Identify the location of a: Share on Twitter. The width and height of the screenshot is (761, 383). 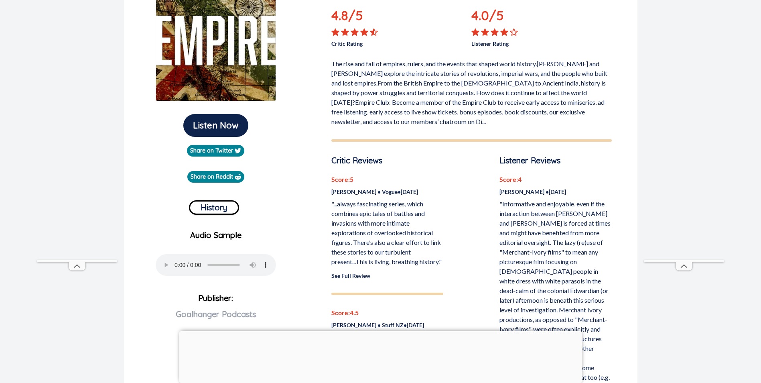
(215, 150).